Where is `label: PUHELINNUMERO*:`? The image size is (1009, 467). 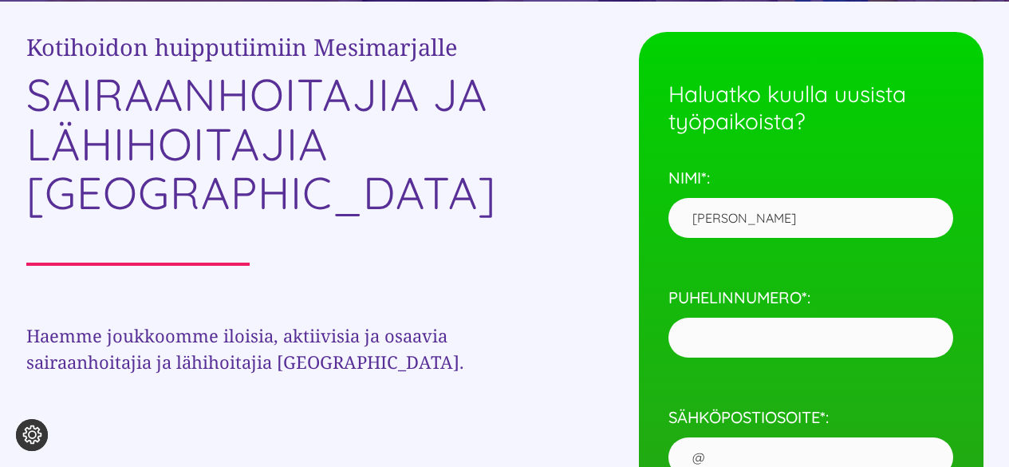 label: PUHELINNUMERO*: is located at coordinates (811, 316).